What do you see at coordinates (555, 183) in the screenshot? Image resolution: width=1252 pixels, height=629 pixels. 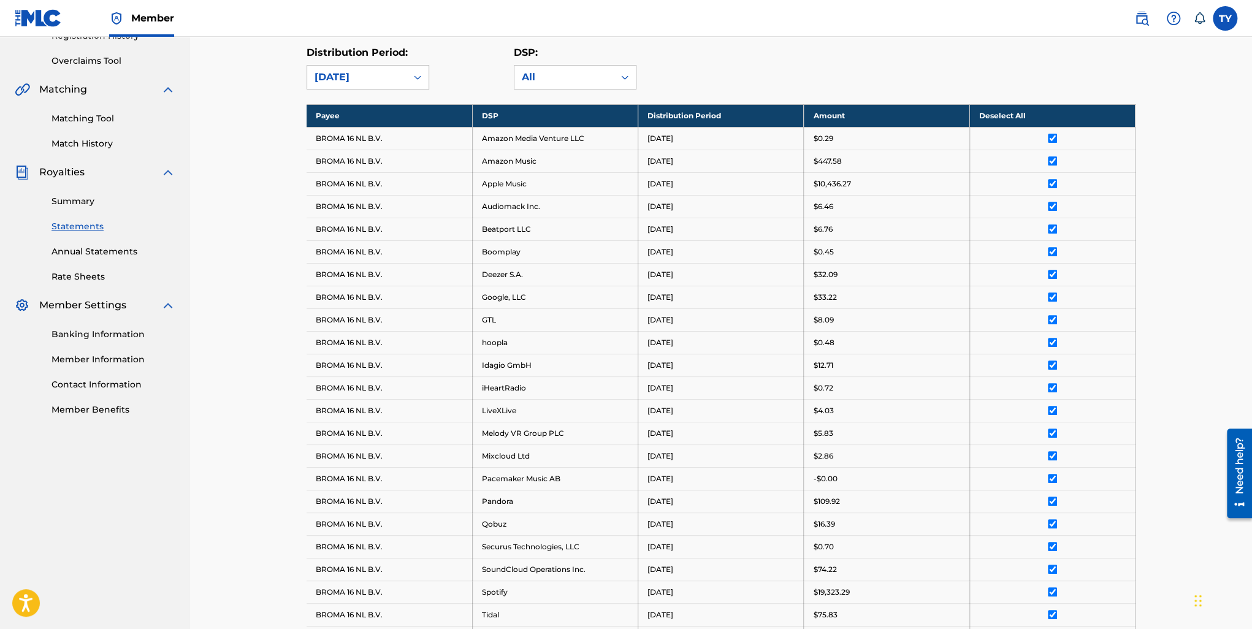 I see `td: Apple Music` at bounding box center [555, 183].